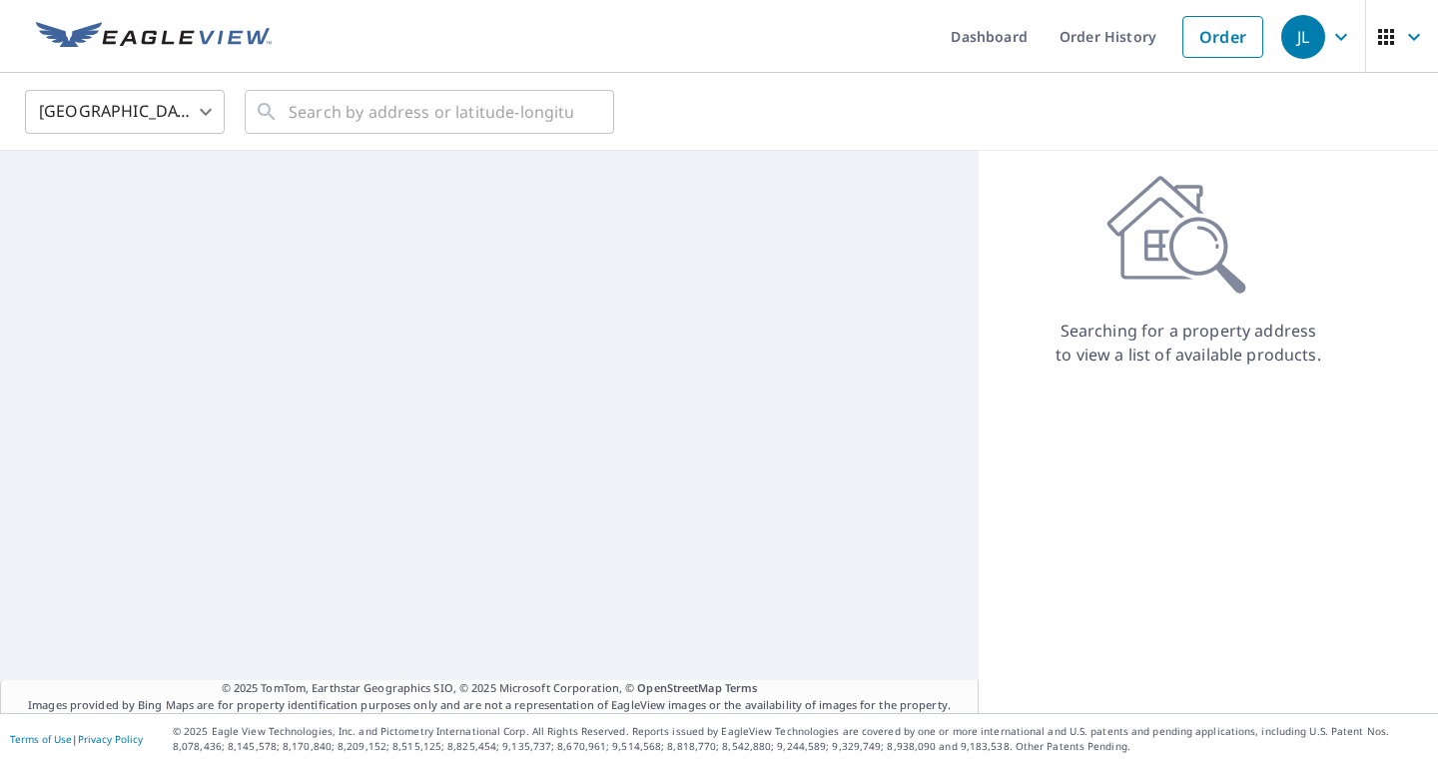 This screenshot has width=1438, height=764. Describe the element at coordinates (1188, 342) in the screenshot. I see `p: Searching for a property address to view a list of available products.` at that location.